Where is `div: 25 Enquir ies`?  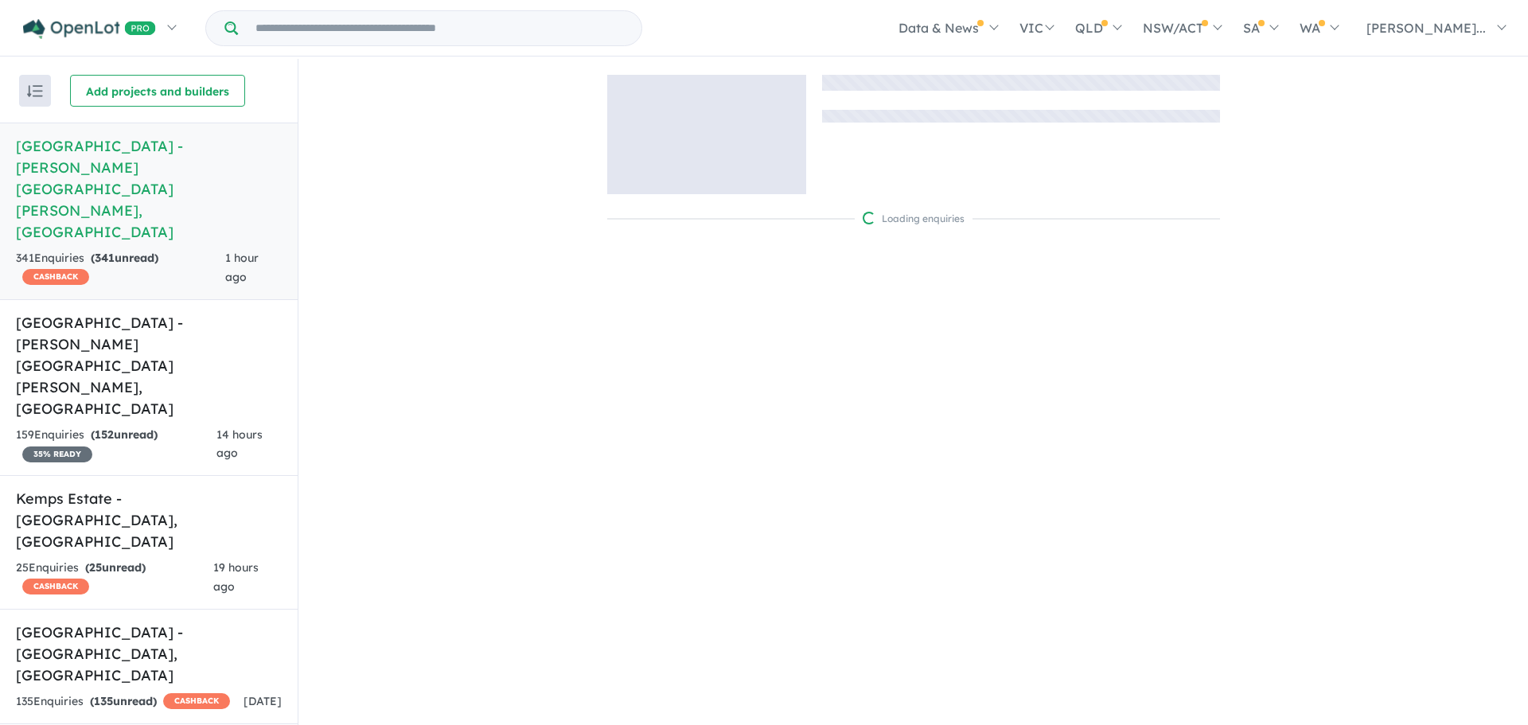 div: 25 Enquir ies is located at coordinates (115, 578).